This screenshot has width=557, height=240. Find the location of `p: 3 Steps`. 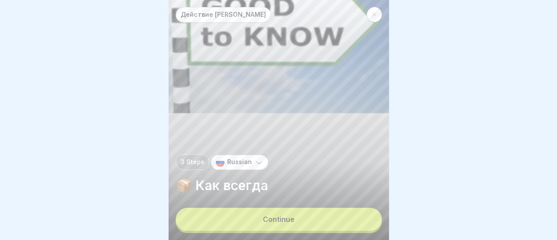

p: 3 Steps is located at coordinates (193, 162).